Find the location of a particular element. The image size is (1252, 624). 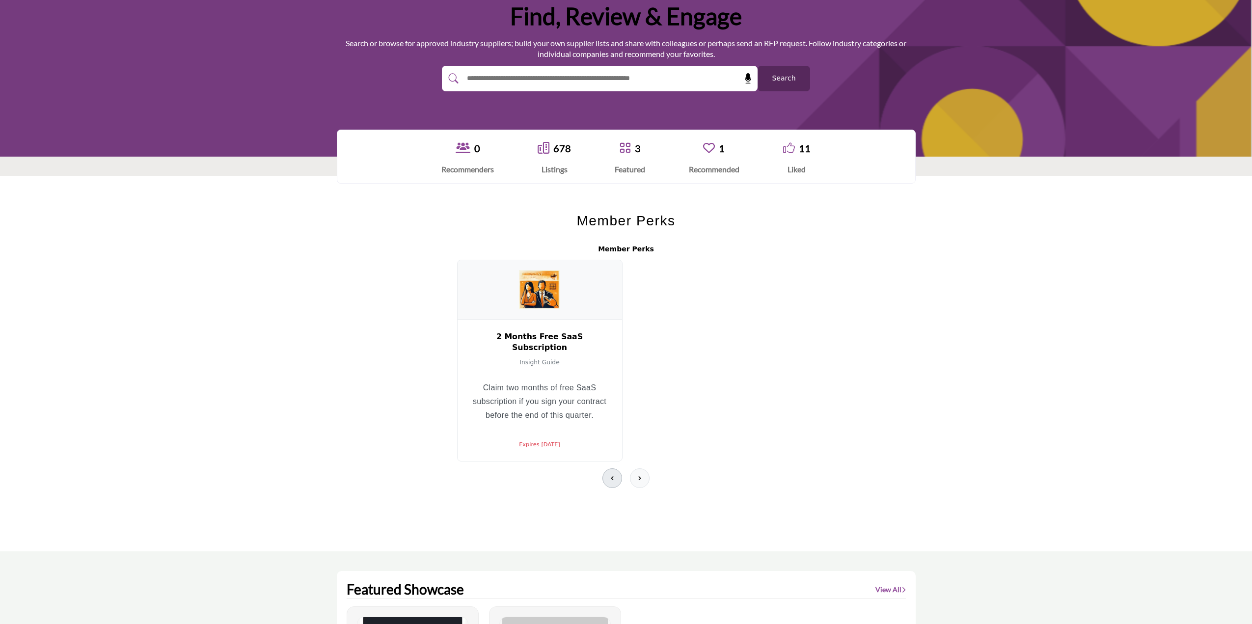

button: Search is located at coordinates (784, 79).